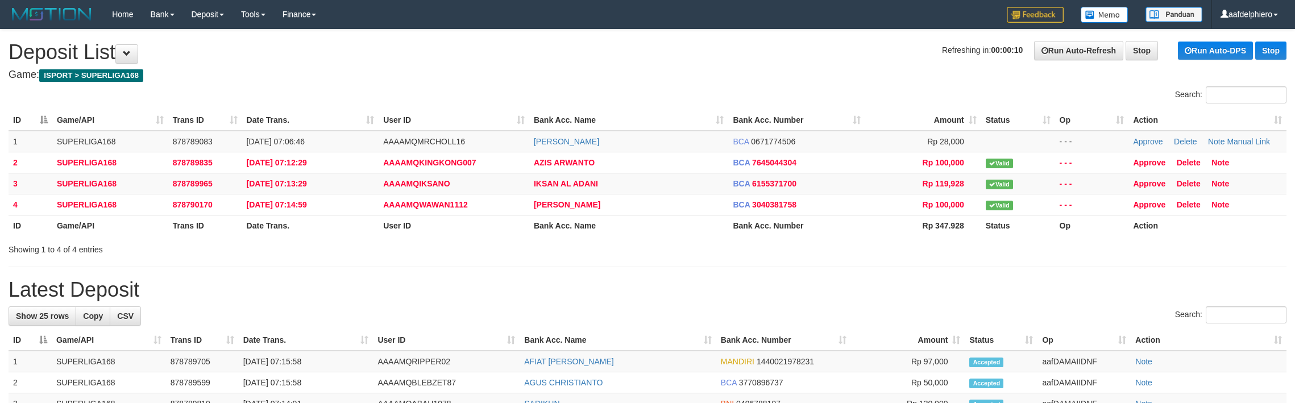 The height and width of the screenshot is (403, 1295). Describe the element at coordinates (193, 205) in the screenshot. I see `span: 878790170` at that location.